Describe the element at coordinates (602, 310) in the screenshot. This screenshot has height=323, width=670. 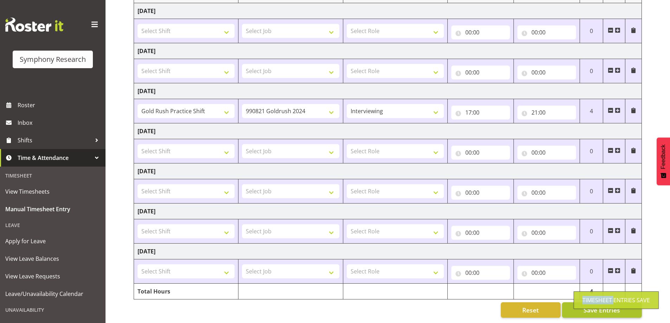
I see `span: Save Entries` at that location.